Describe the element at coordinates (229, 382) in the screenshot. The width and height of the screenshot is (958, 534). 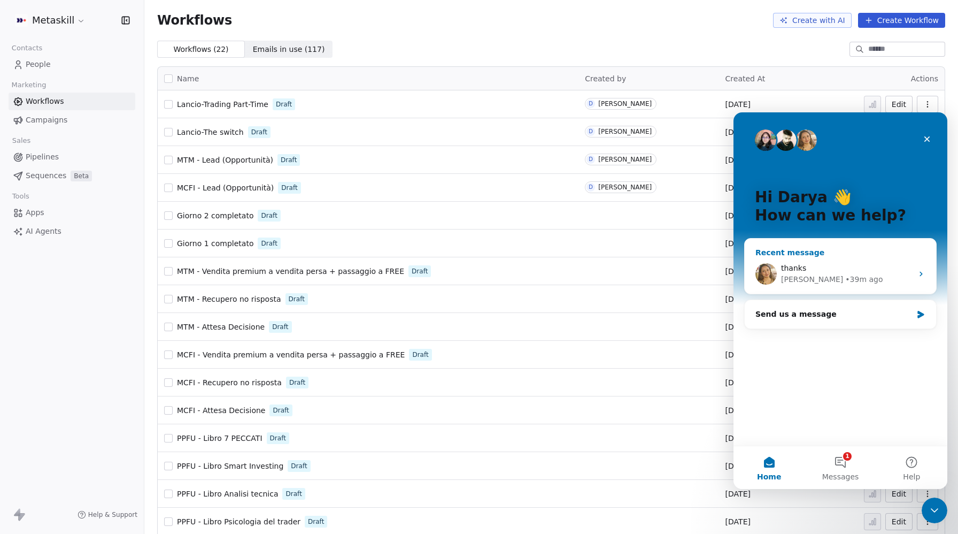
I see `a: MCFI - Recupero no risposta` at that location.